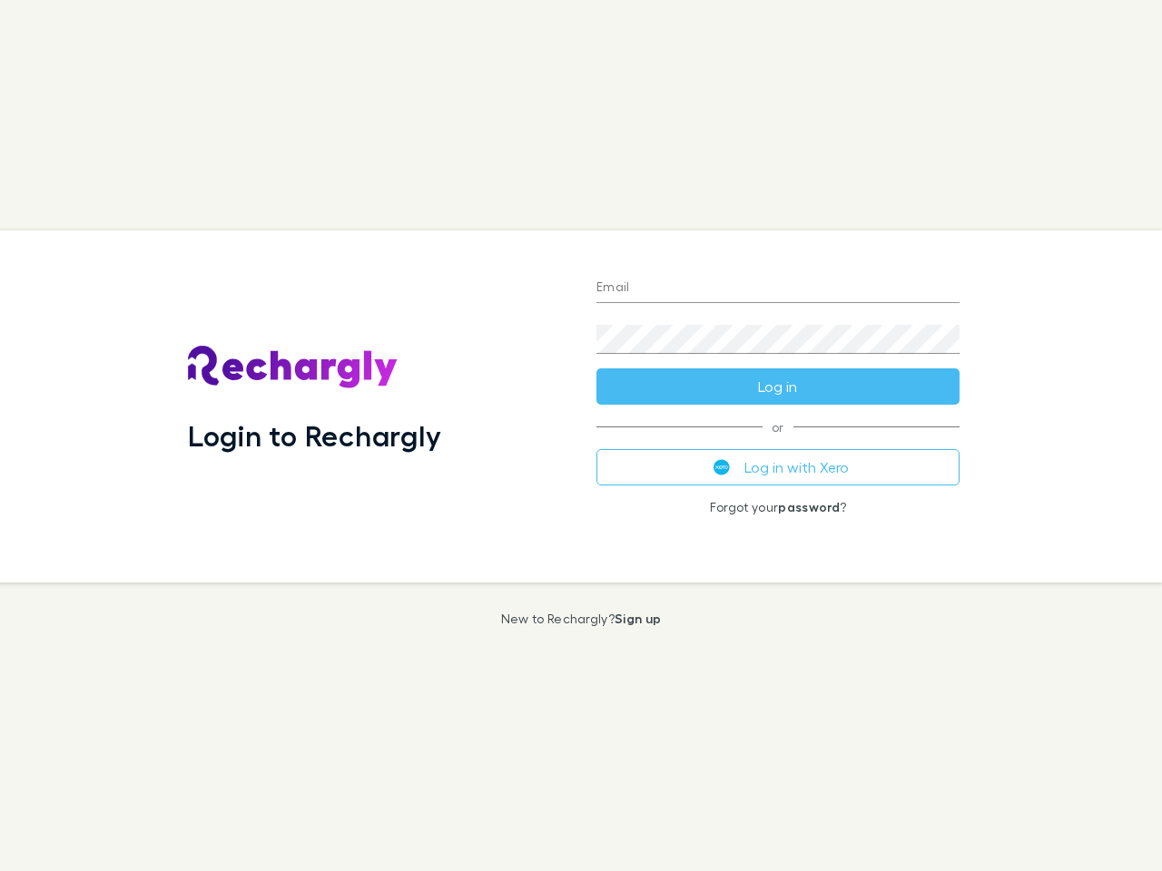 This screenshot has height=871, width=1162. Describe the element at coordinates (809, 506) in the screenshot. I see `a: password` at that location.